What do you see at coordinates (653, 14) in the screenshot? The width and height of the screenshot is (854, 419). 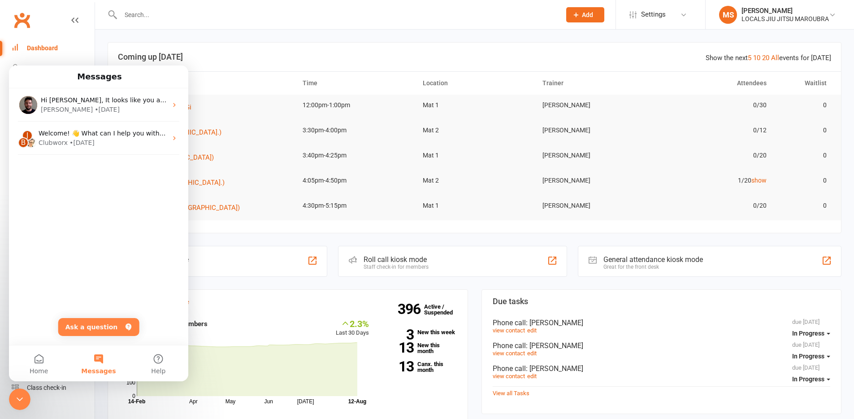 I see `span: Settings` at bounding box center [653, 14].